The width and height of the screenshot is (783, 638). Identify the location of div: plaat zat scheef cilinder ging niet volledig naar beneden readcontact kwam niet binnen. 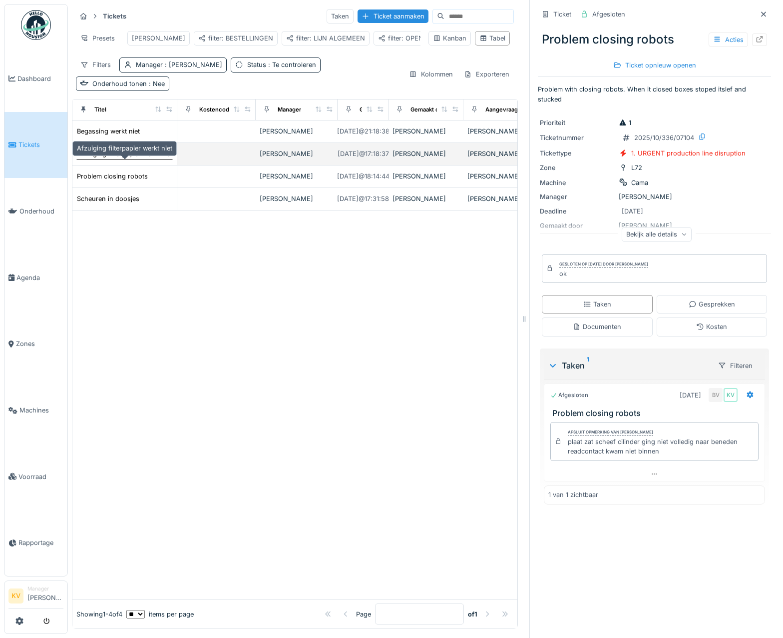
(661, 446).